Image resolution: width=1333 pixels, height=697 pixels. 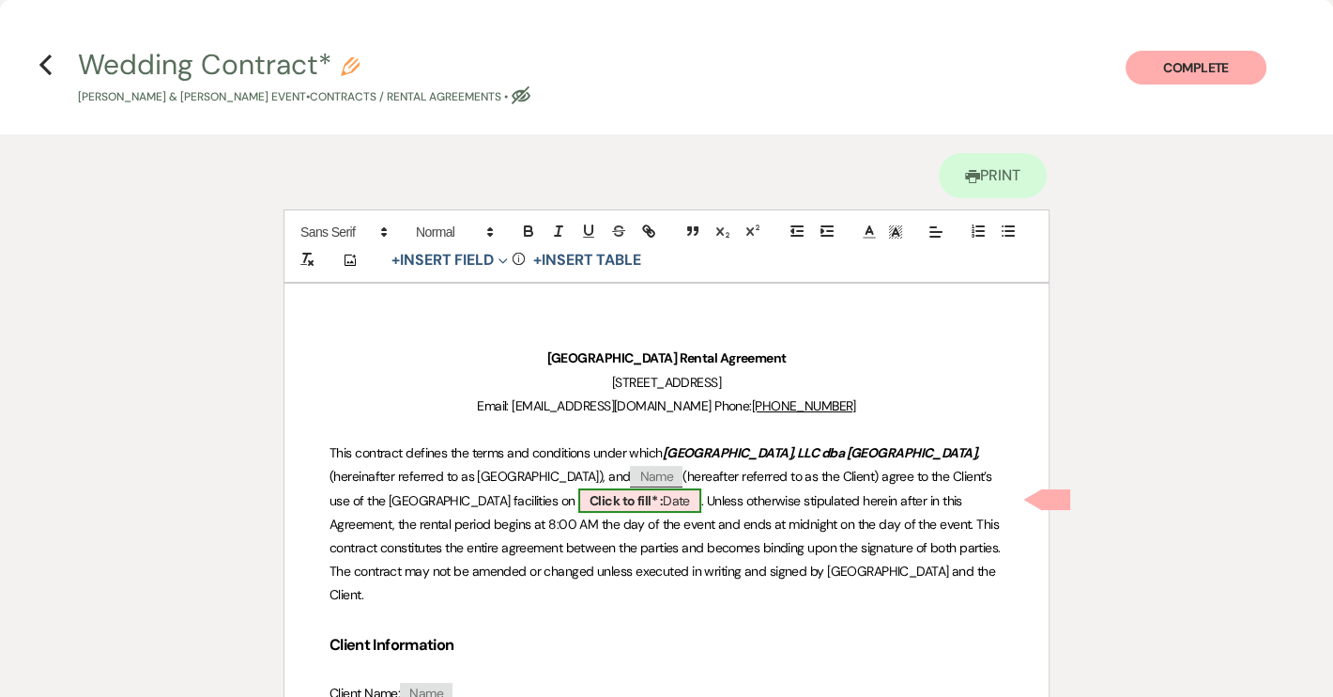 I want to click on b: Click to fill* :, so click(x=626, y=500).